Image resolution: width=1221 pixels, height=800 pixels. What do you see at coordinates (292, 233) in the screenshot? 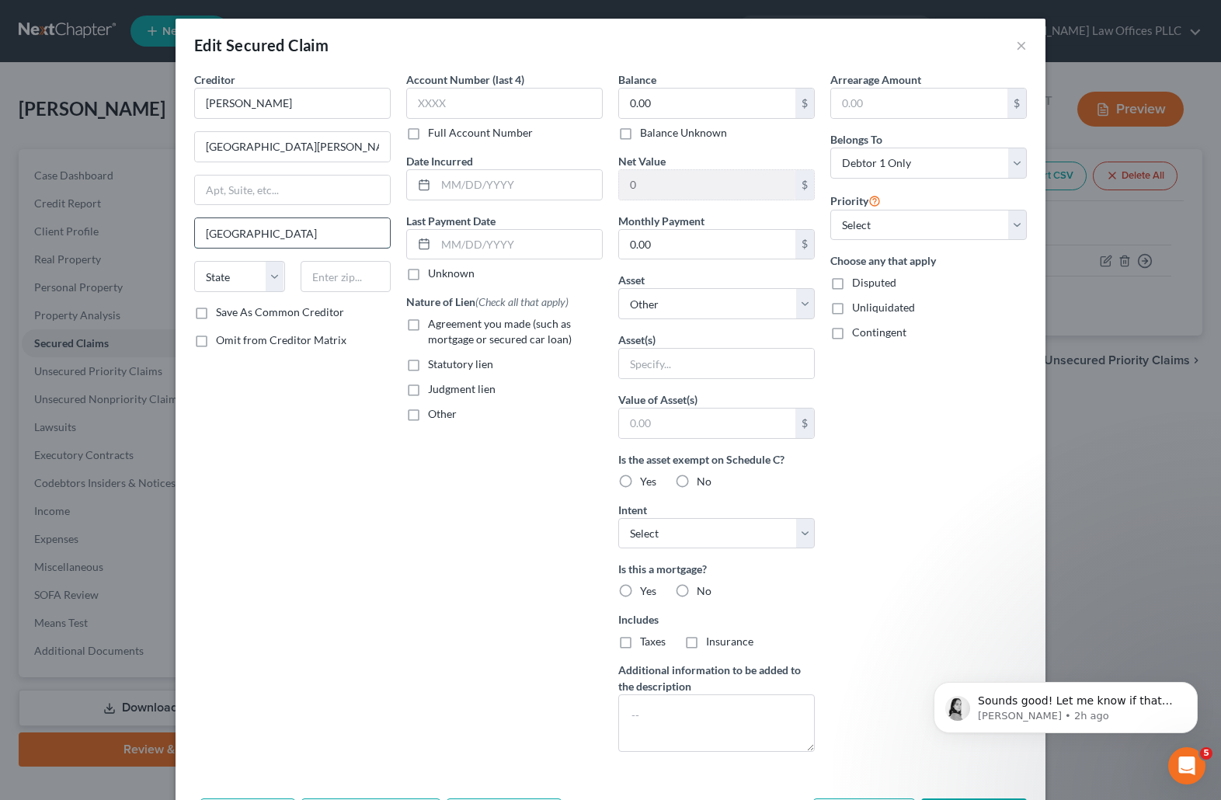
I see `input: Enter city...` at bounding box center [292, 233].